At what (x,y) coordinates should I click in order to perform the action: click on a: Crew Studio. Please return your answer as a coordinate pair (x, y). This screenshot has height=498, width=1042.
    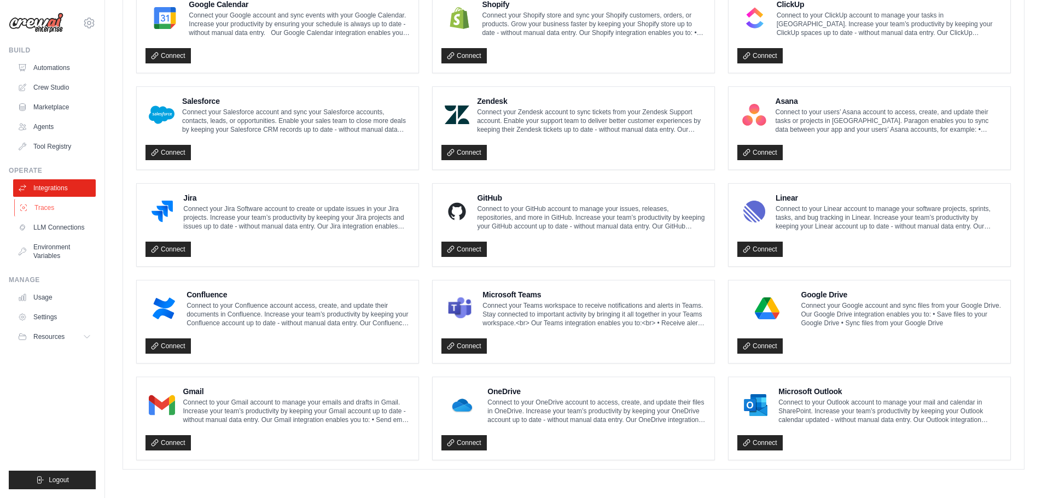
    Looking at the image, I should click on (54, 87).